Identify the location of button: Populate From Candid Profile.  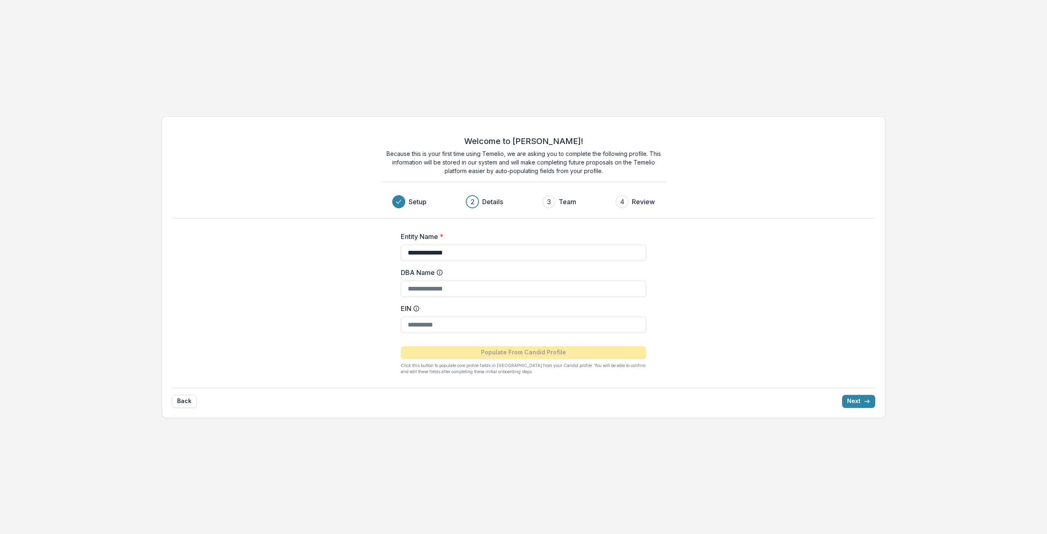
(523, 353).